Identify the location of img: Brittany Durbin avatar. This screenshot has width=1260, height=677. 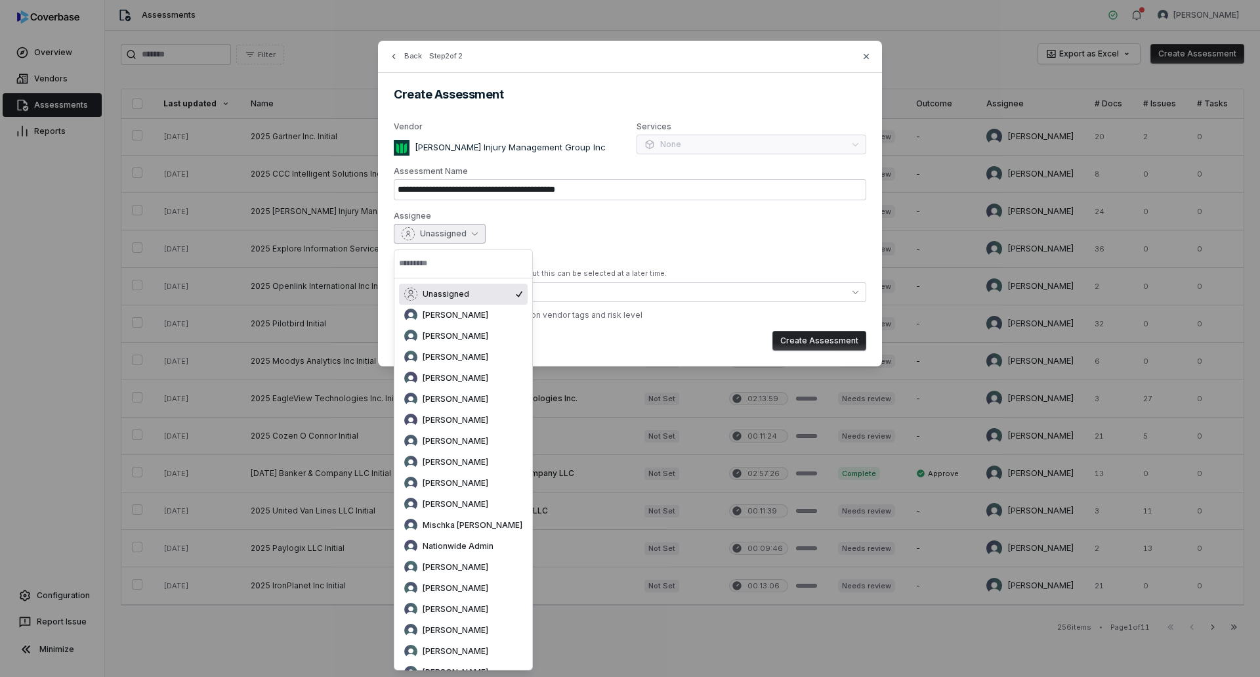
(411, 336).